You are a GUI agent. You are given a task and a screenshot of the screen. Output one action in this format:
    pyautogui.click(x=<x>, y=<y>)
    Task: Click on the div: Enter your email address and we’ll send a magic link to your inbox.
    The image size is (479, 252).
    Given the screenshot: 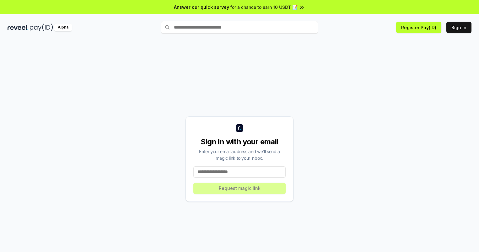 What is the action you would take?
    pyautogui.click(x=239, y=155)
    